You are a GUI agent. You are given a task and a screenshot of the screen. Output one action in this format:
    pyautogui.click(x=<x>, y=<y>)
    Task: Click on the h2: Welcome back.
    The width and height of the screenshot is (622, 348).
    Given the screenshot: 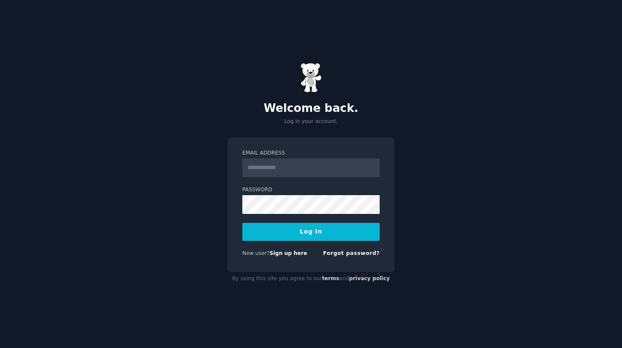 What is the action you would take?
    pyautogui.click(x=311, y=108)
    